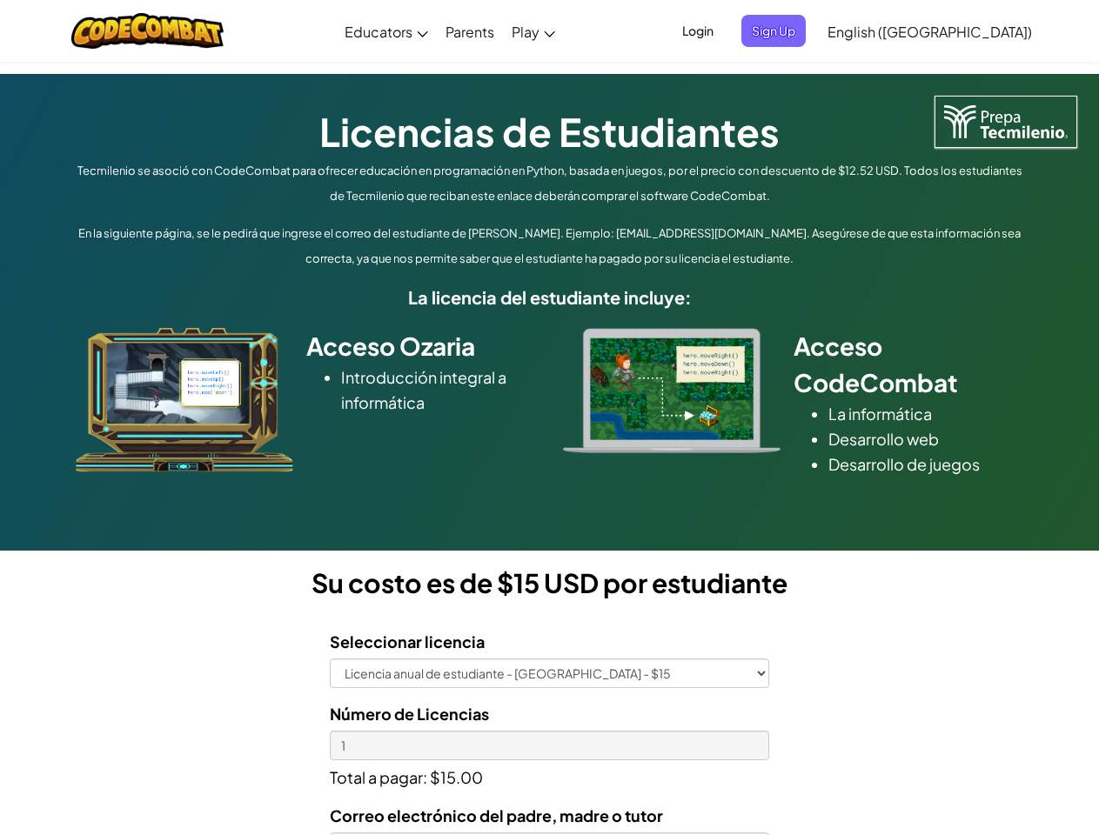 The width and height of the screenshot is (1099, 835). What do you see at coordinates (774, 30) in the screenshot?
I see `button: Sign Up` at bounding box center [774, 30].